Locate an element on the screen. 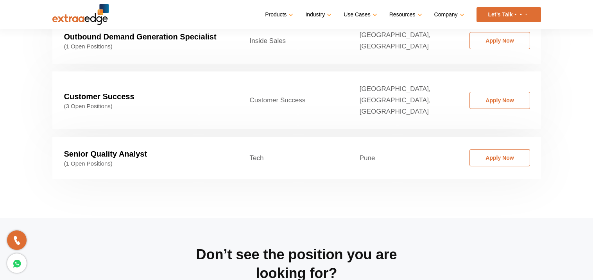 This screenshot has height=280, width=593. a: Let’s Talk is located at coordinates (509, 14).